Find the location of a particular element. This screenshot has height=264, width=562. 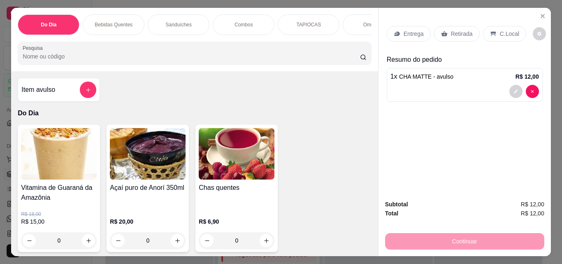

p: R$ 15,00 is located at coordinates (59, 221).